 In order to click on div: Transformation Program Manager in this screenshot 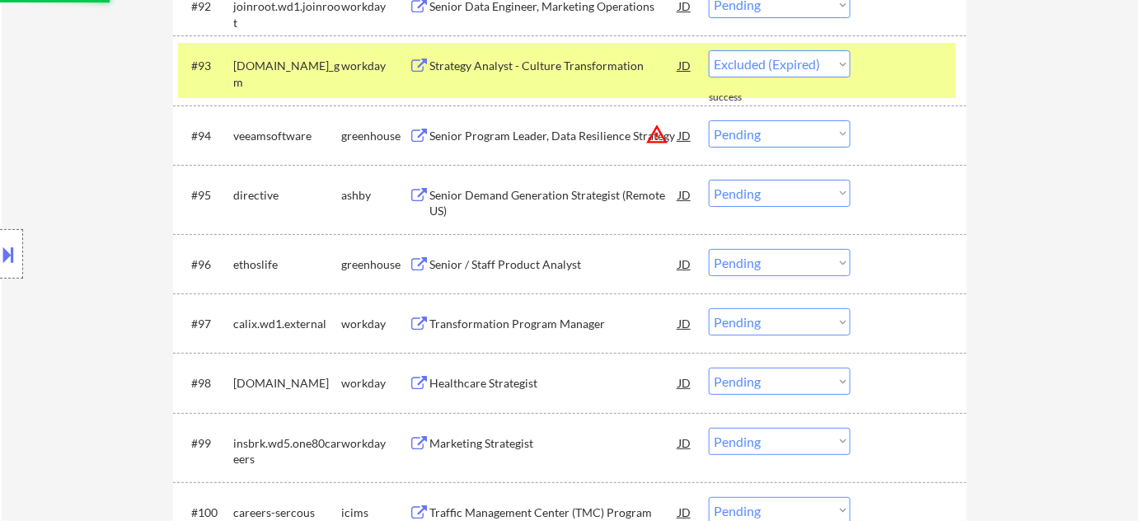, I will do `click(554, 324)`.